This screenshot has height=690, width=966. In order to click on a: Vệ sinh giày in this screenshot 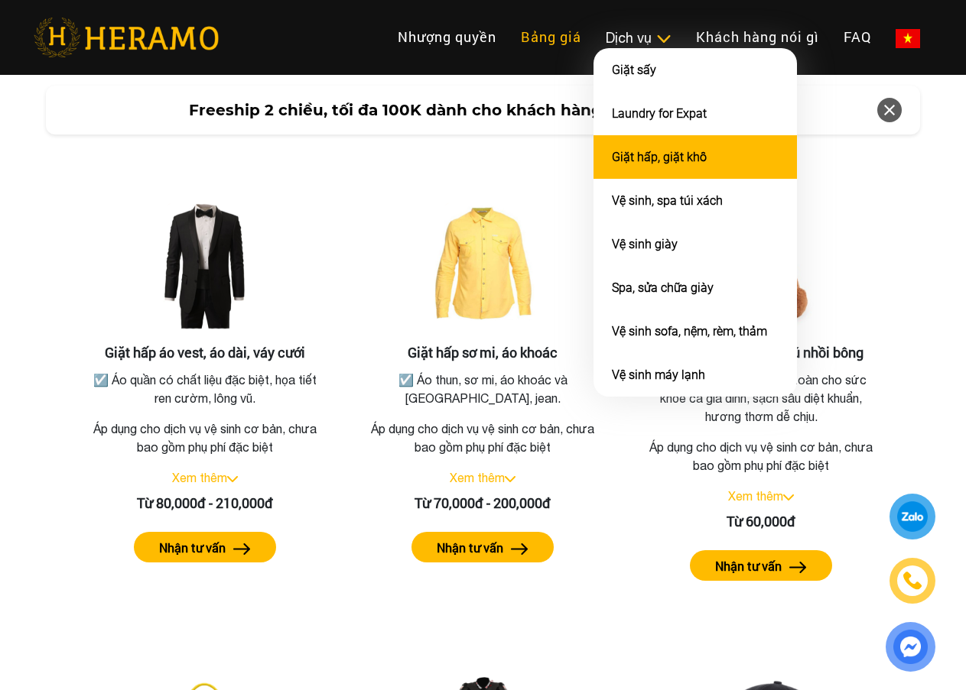, I will do `click(645, 244)`.